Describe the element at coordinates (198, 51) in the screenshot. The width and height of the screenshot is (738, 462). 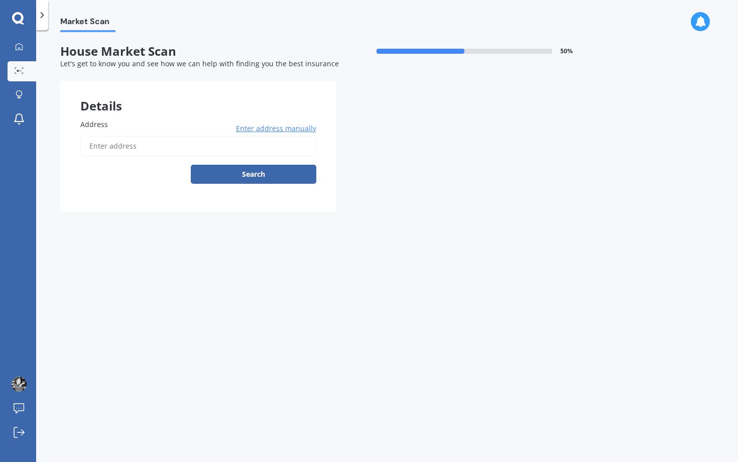
I see `span: House Market Scan` at that location.